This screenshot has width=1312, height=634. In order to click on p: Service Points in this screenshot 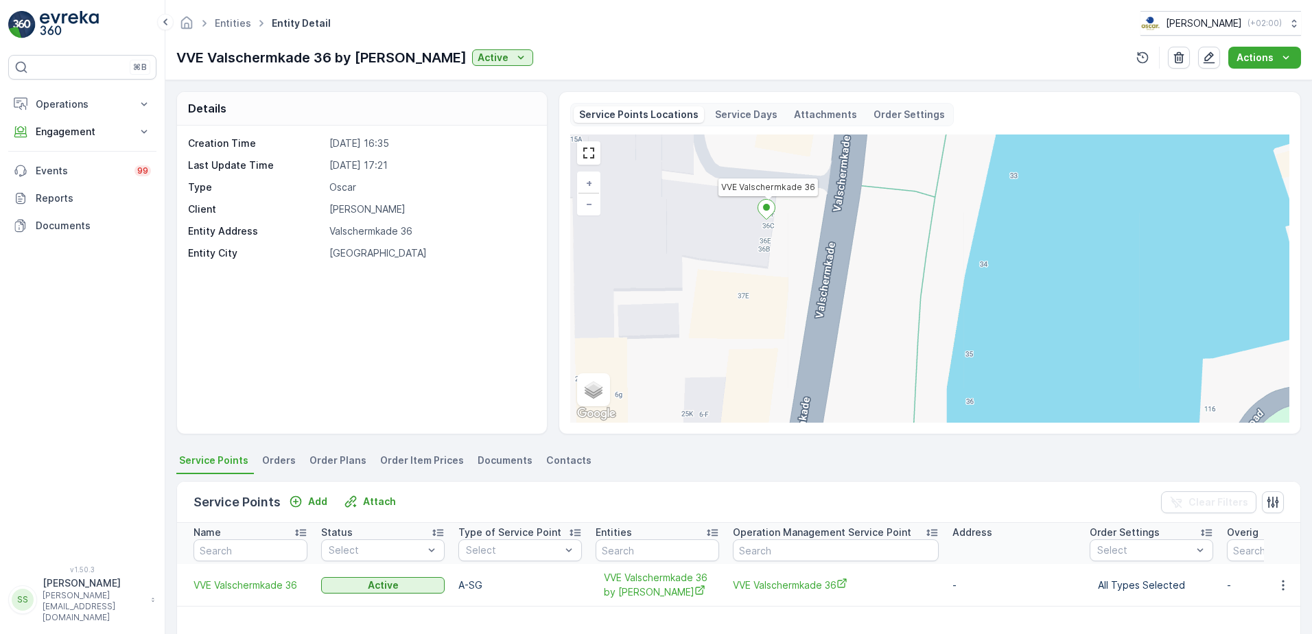, I will do `click(237, 502)`.